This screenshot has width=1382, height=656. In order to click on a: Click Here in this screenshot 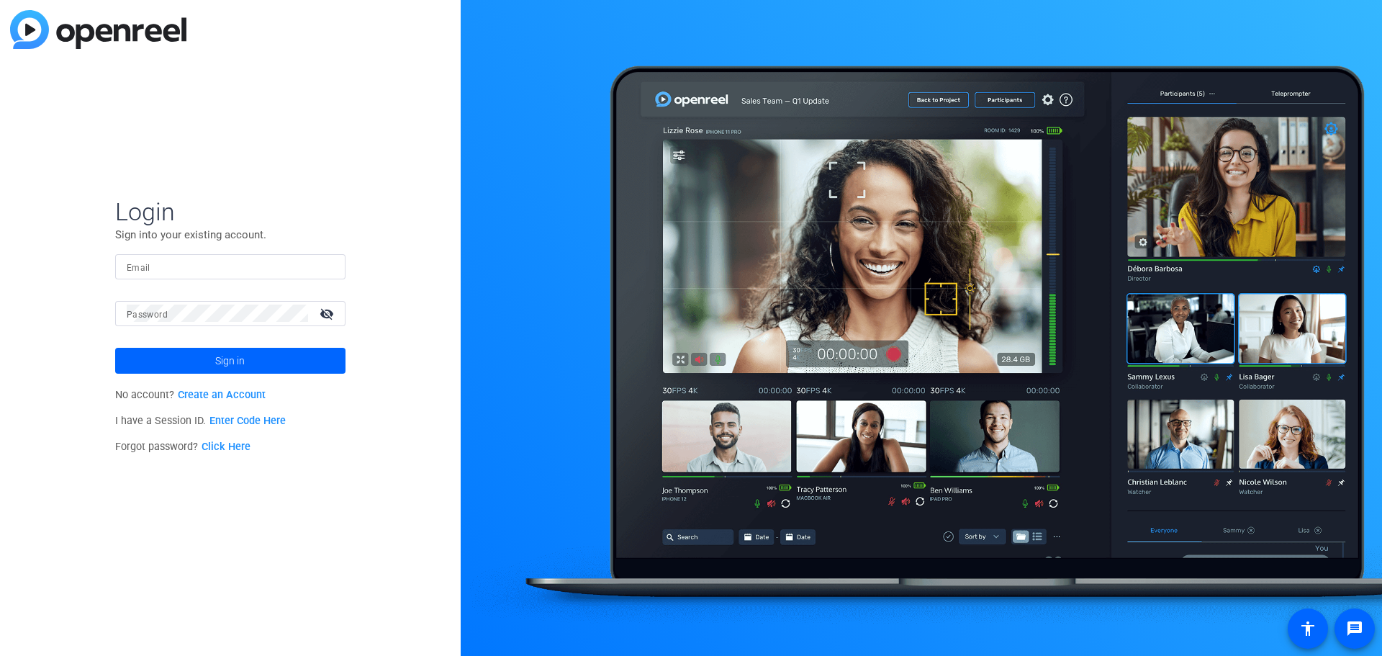, I will do `click(226, 446)`.